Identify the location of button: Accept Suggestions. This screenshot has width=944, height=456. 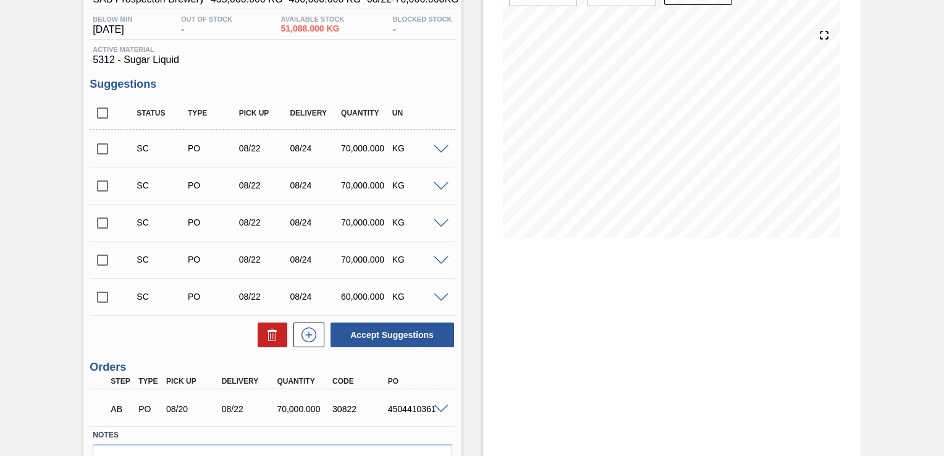
(392, 335).